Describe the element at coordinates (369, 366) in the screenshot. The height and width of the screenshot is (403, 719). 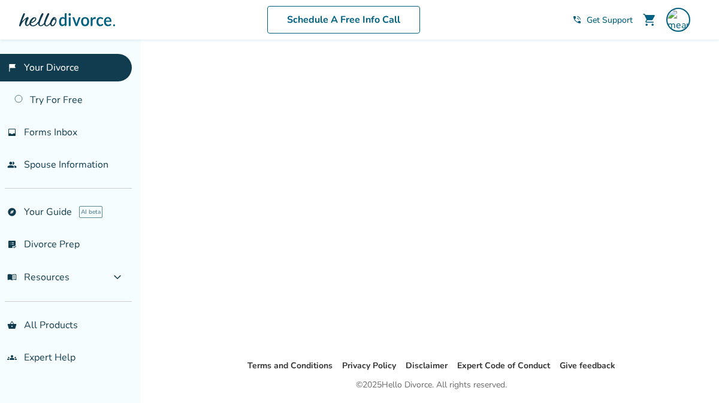
I see `a: Privacy Policy` at that location.